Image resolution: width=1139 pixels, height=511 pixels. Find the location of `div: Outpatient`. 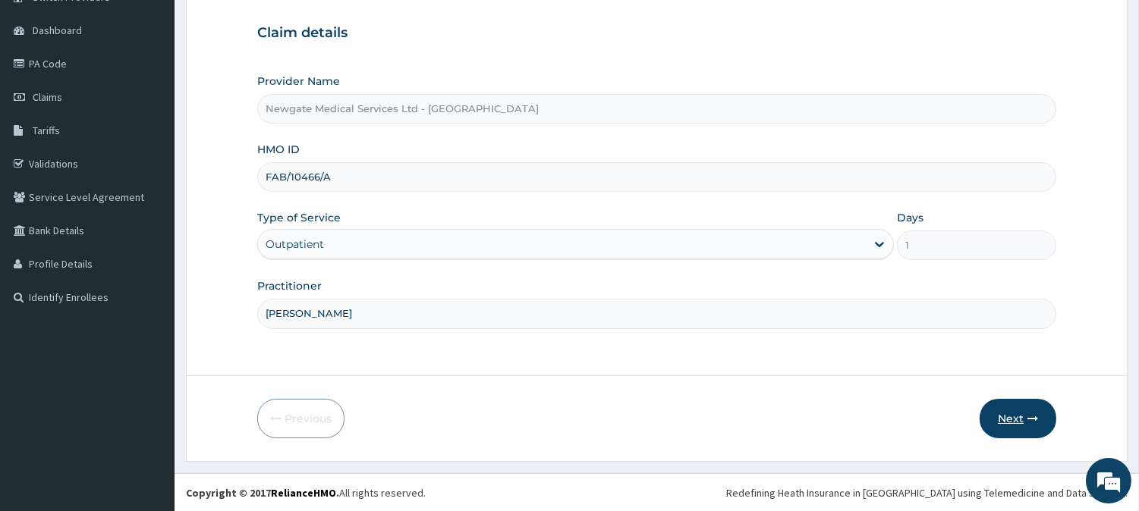

div: Outpatient is located at coordinates (294, 244).